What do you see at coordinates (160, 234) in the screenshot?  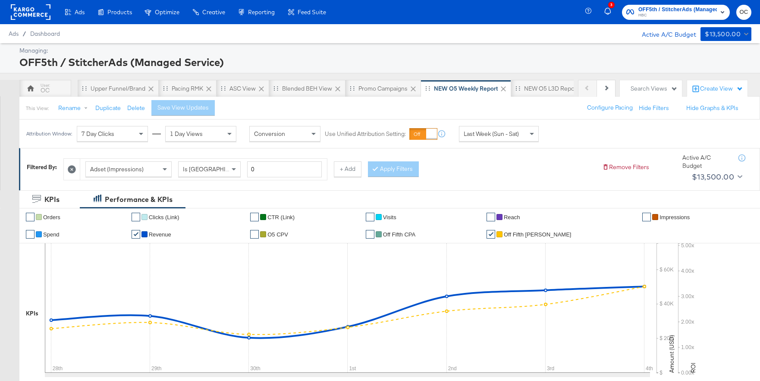 I see `span: Revenue` at bounding box center [160, 234].